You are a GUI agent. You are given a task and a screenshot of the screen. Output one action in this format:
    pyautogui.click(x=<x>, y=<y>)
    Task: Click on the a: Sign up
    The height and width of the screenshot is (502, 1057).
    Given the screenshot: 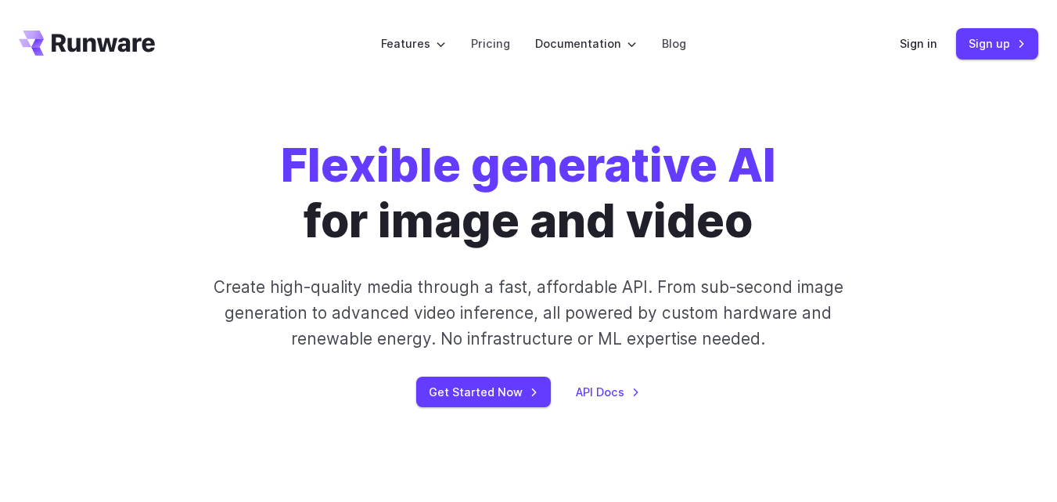 What is the action you would take?
    pyautogui.click(x=997, y=43)
    